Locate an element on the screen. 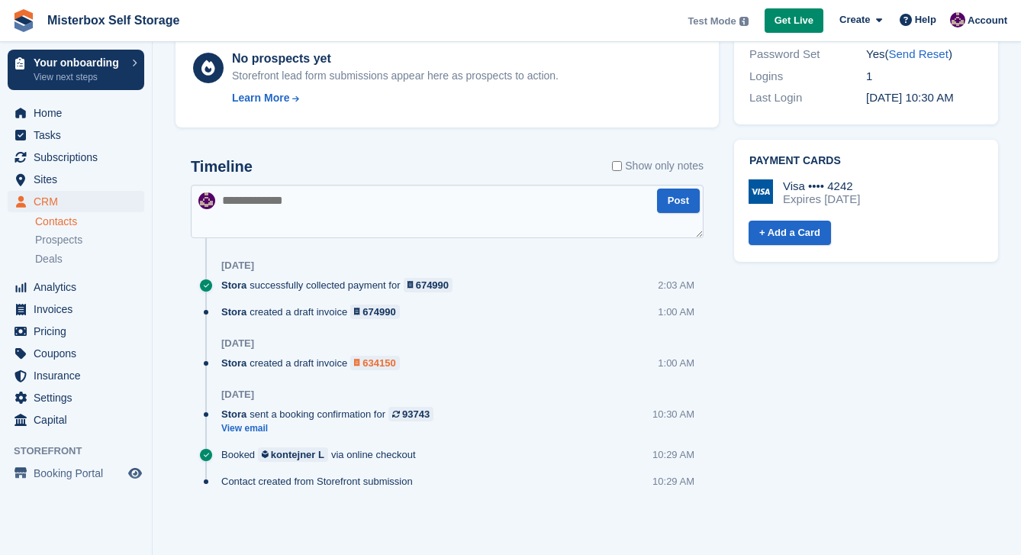  span: Invoices is located at coordinates (79, 309).